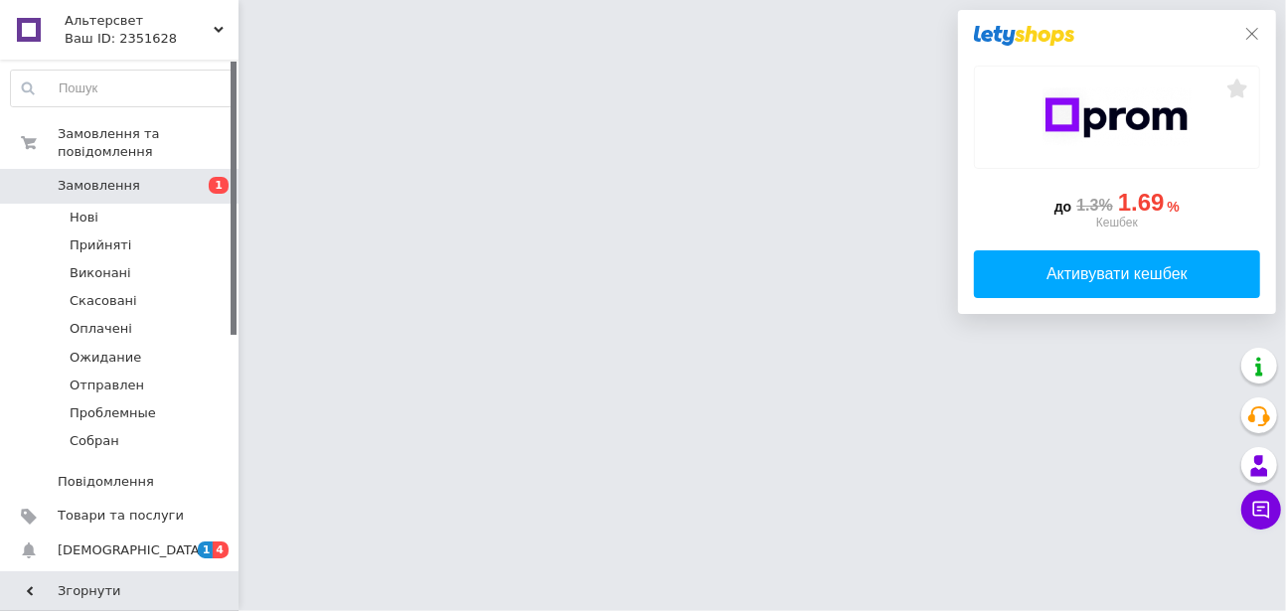 This screenshot has width=1286, height=611. What do you see at coordinates (120, 516) in the screenshot?
I see `span: Товари та послуги` at bounding box center [120, 516].